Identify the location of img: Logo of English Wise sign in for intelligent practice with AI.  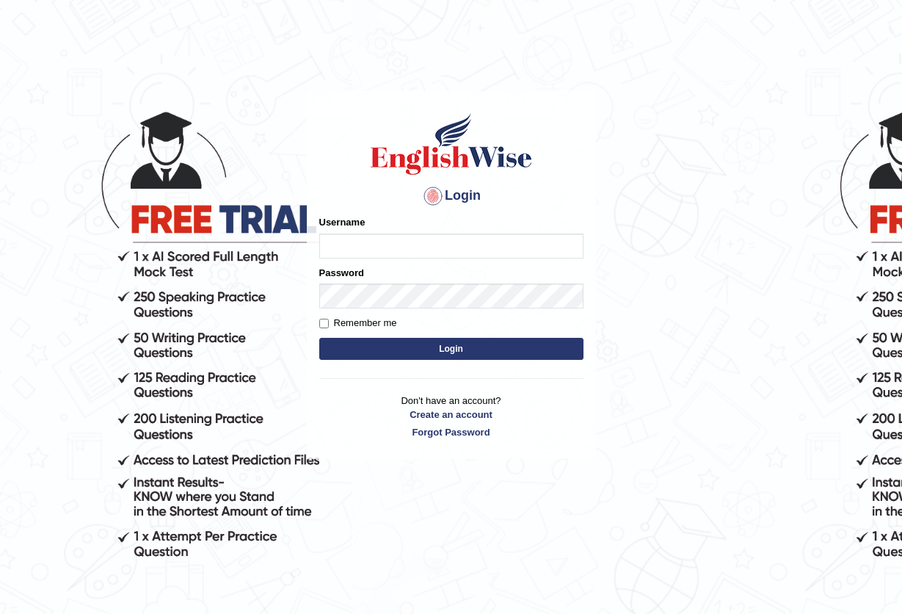
(451, 144).